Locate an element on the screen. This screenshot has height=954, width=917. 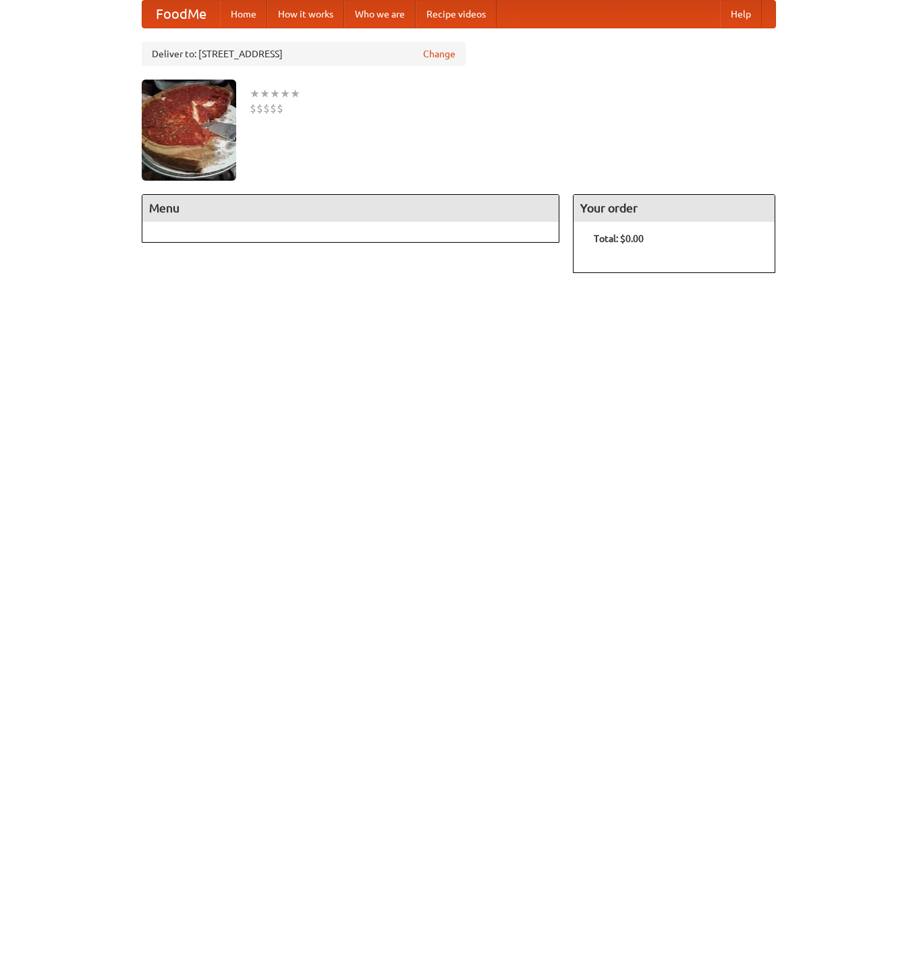
a: Who we are is located at coordinates (380, 14).